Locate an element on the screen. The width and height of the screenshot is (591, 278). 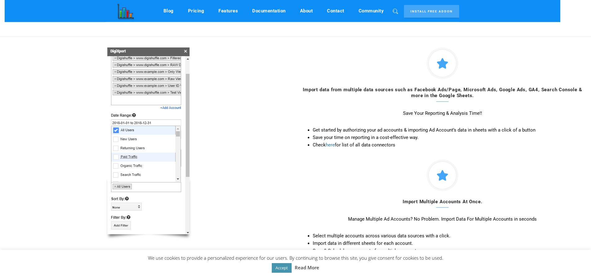
a: Accept is located at coordinates (282, 268).